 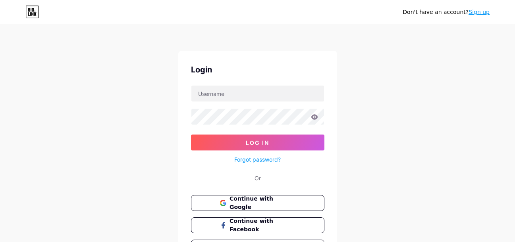 I want to click on div: Or, so click(x=258, y=178).